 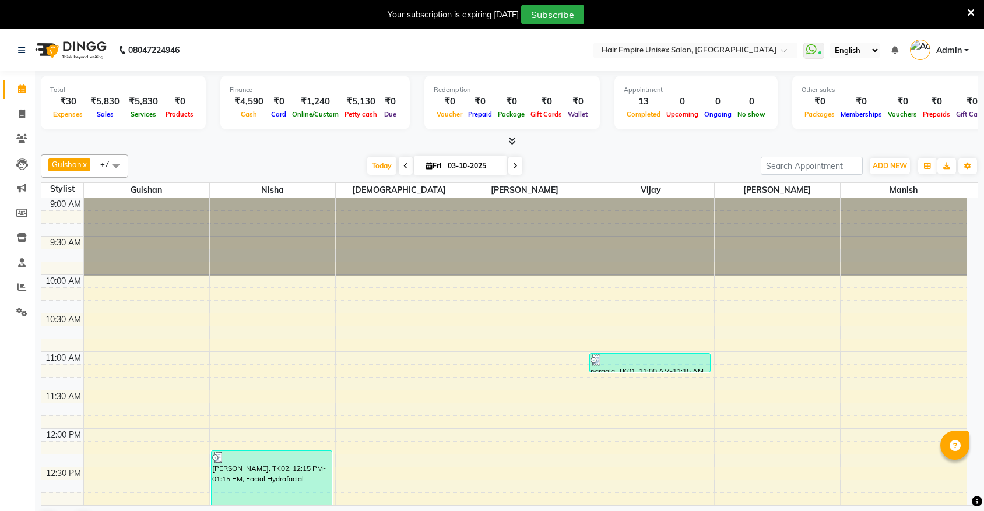 What do you see at coordinates (249, 114) in the screenshot?
I see `span: Cash` at bounding box center [249, 114].